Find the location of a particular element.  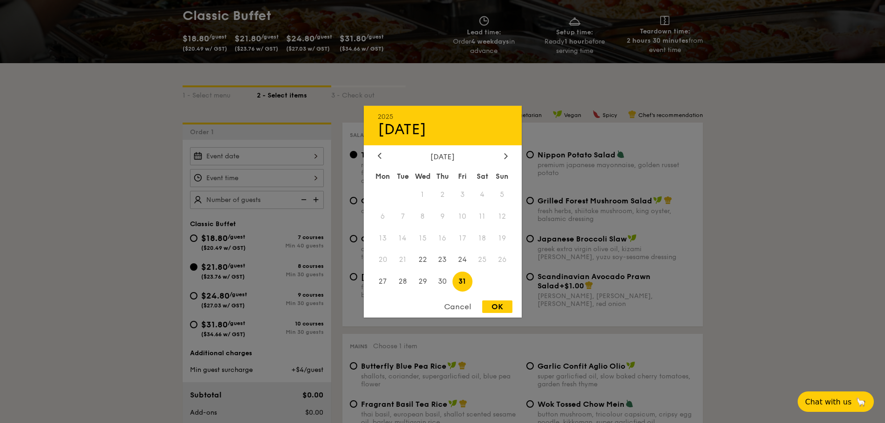

div: Sat is located at coordinates (482, 176).